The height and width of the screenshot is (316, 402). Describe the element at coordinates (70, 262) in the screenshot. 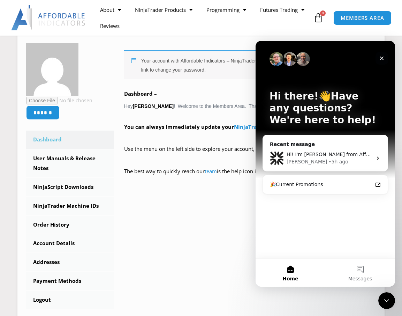

I see `a: Addresses` at that location.